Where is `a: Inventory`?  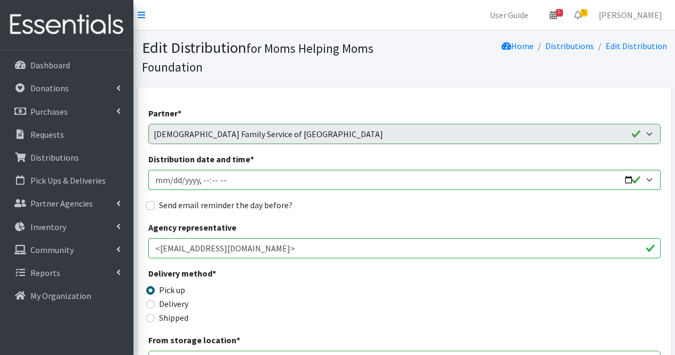 a: Inventory is located at coordinates (67, 227).